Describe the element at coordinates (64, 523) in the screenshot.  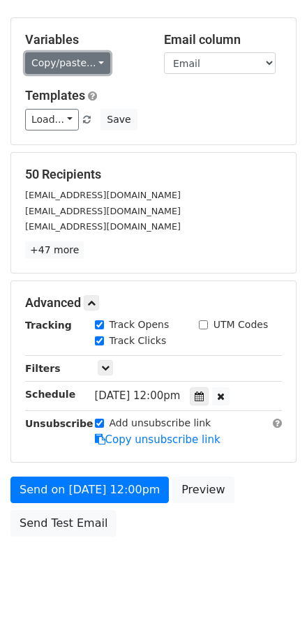
I see `a: Send Test Email` at that location.